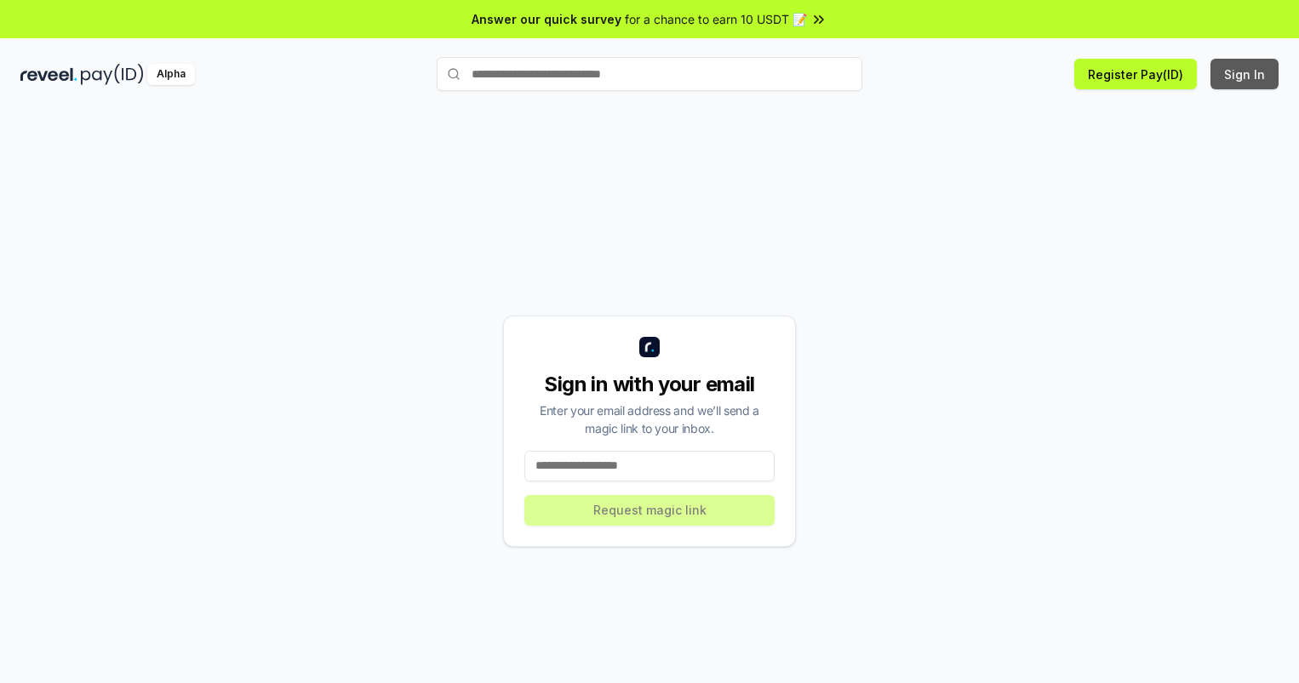 Image resolution: width=1299 pixels, height=683 pixels. Describe the element at coordinates (716, 19) in the screenshot. I see `span: for a chance to earn 10 USDT 📝` at that location.